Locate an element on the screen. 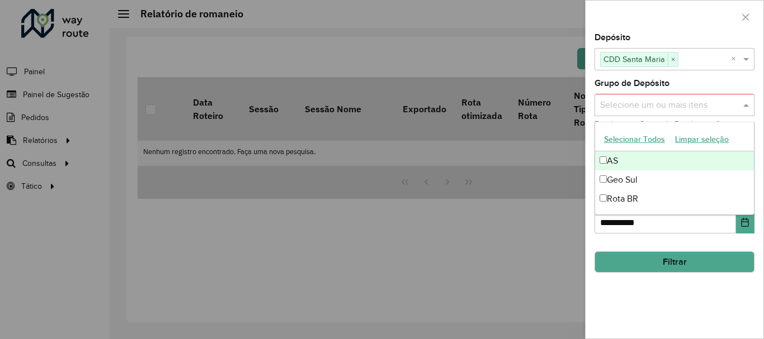 The image size is (764, 339). div: Rota BR is located at coordinates (674, 199).